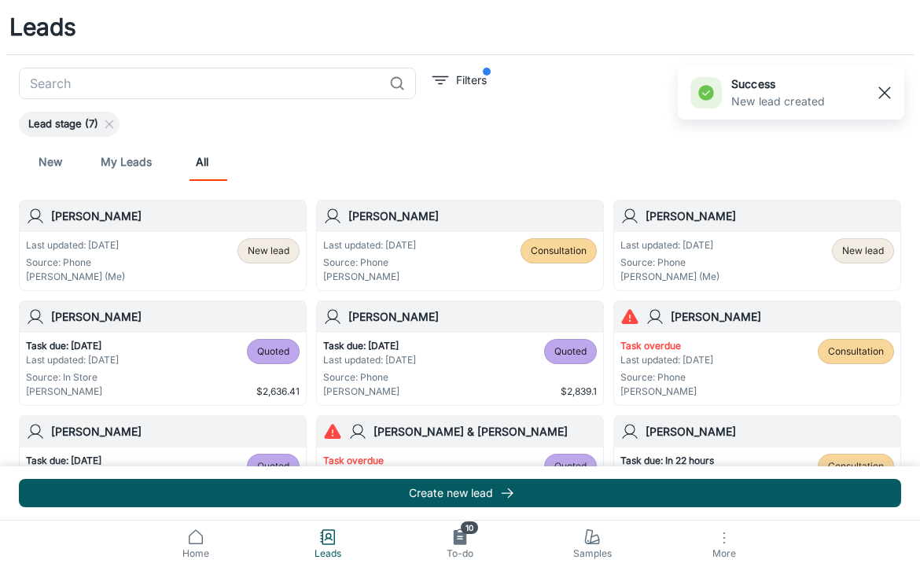 The width and height of the screenshot is (920, 567). Describe the element at coordinates (50, 162) in the screenshot. I see `a: New` at that location.